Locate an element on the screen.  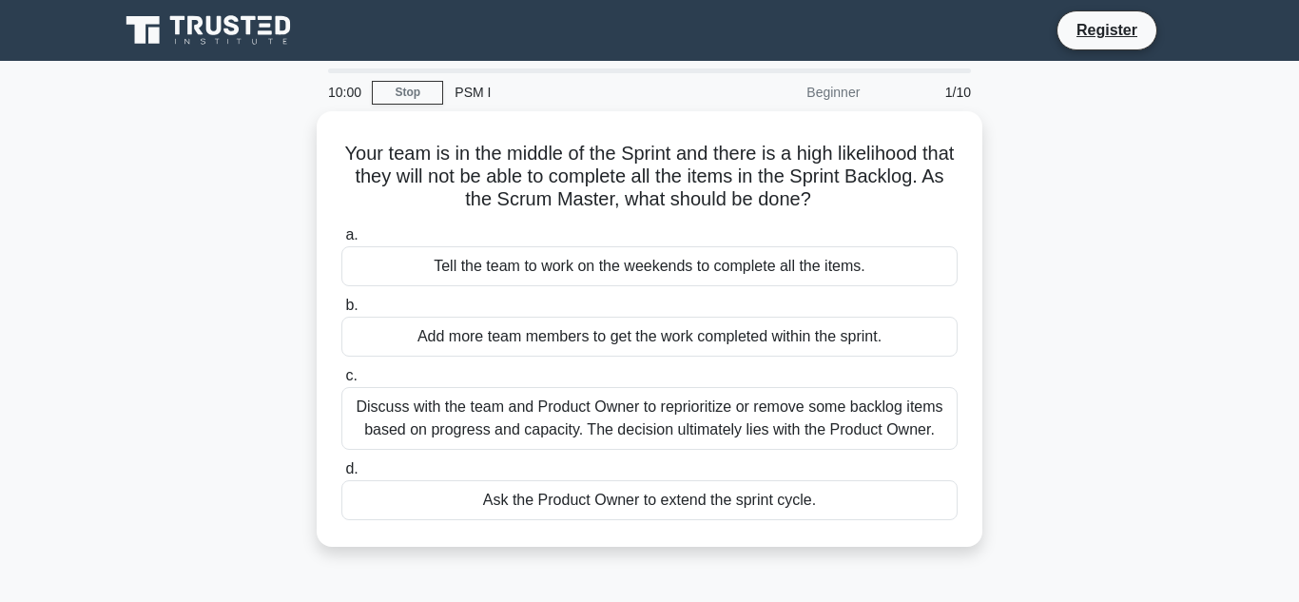
span: c. is located at coordinates (351, 375).